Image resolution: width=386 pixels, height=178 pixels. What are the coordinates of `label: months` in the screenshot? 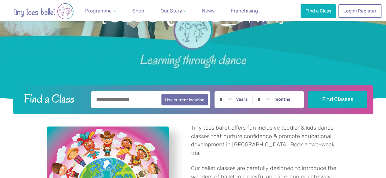 It's located at (282, 100).